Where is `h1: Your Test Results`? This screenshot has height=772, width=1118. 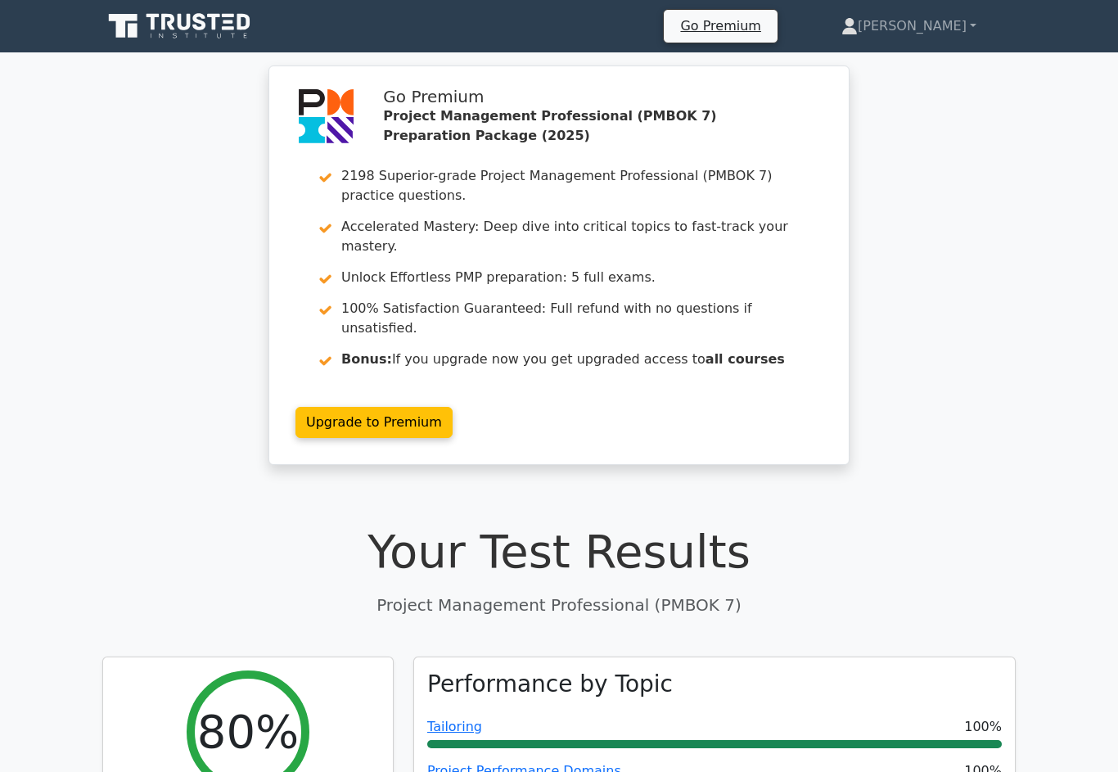
h1: Your Test Results is located at coordinates (559, 551).